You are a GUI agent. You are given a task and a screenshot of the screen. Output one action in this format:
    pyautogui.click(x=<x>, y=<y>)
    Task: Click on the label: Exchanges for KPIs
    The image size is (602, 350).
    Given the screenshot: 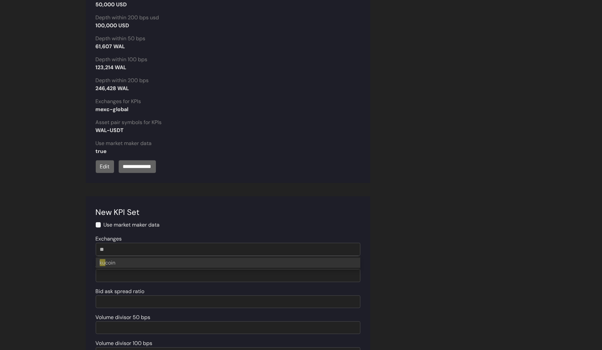 What is the action you would take?
    pyautogui.click(x=118, y=101)
    